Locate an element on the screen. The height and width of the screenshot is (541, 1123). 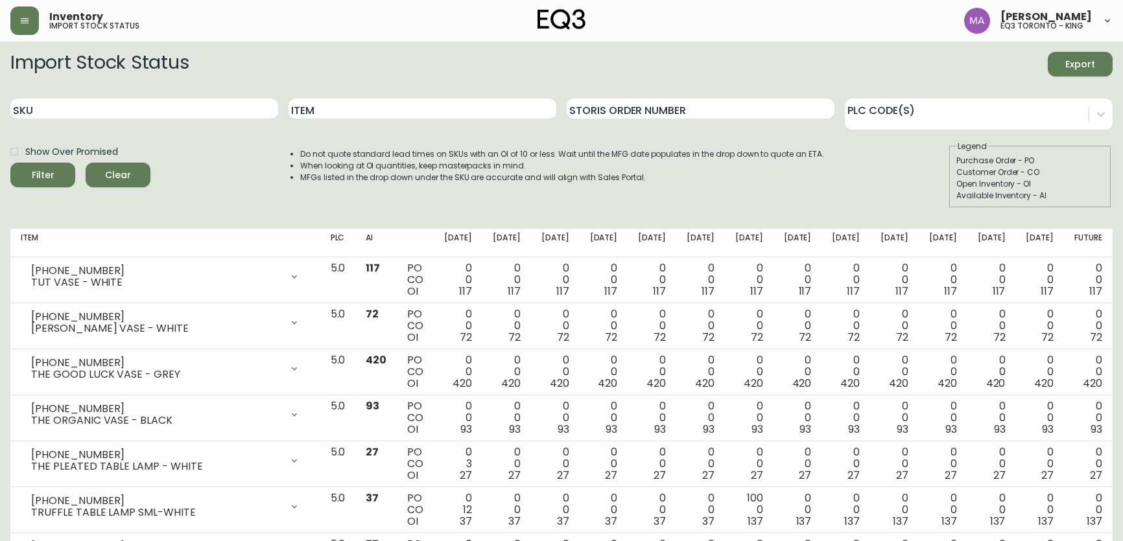
th: PLC is located at coordinates (338, 243).